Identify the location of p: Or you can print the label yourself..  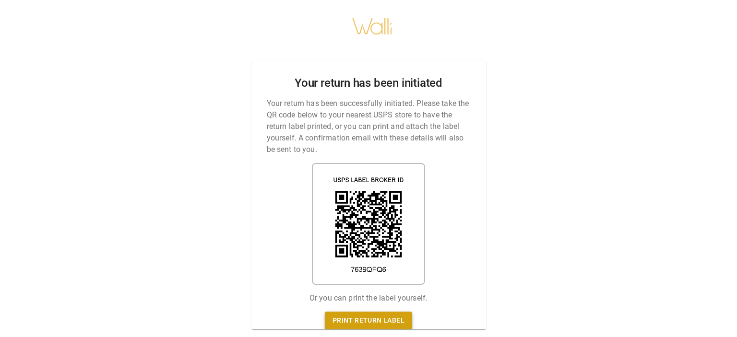
(368, 298).